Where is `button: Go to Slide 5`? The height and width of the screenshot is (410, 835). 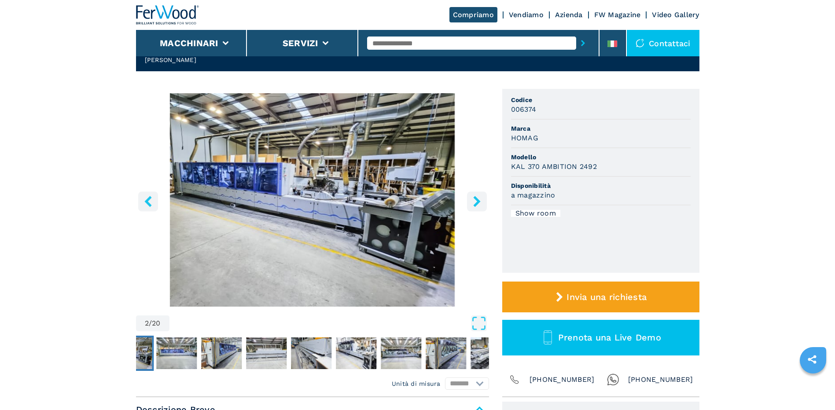
button: Go to Slide 5 is located at coordinates (266, 354).